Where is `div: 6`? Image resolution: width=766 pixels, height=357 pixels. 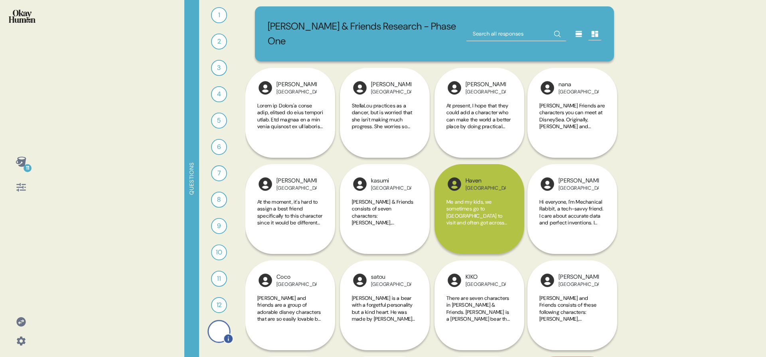 div: 6 is located at coordinates (219, 147).